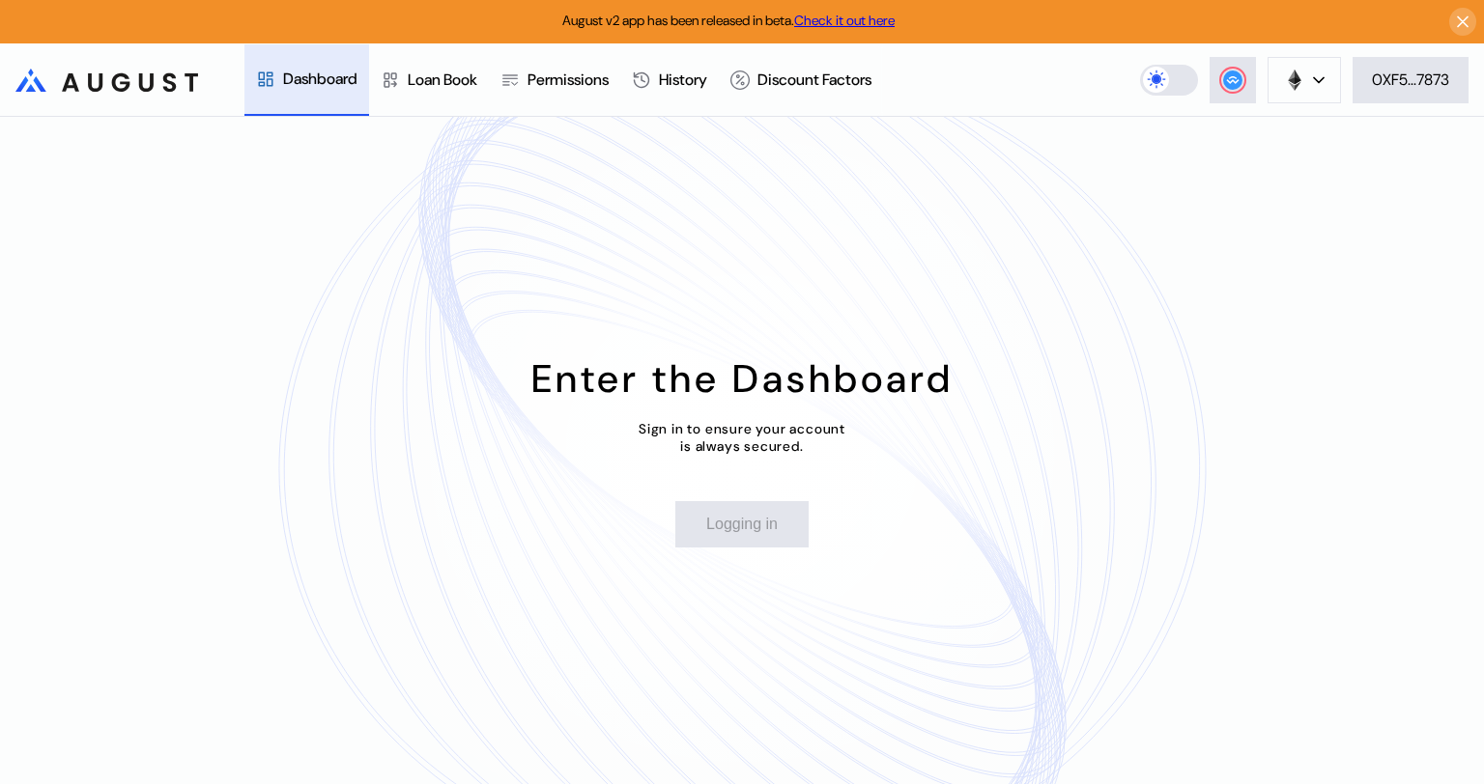 Image resolution: width=1484 pixels, height=784 pixels. What do you see at coordinates (742, 379) in the screenshot?
I see `div: Enter the Dashboard` at bounding box center [742, 379].